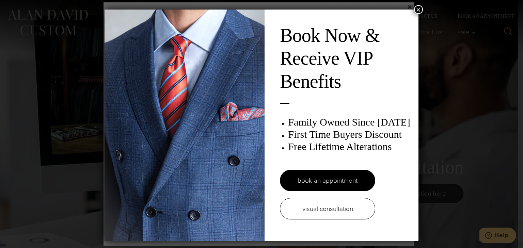 This screenshot has height=248, width=523. What do you see at coordinates (346, 59) in the screenshot?
I see `h2: Book Now & Receive VIP Benefits` at bounding box center [346, 59].